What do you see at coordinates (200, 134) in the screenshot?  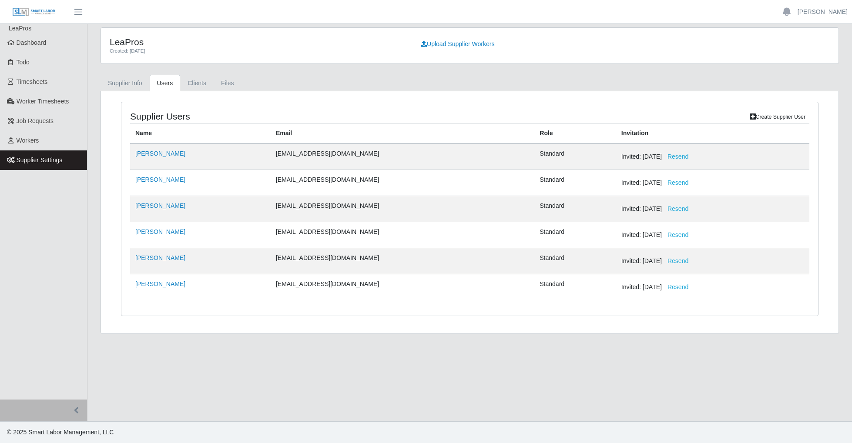 I see `th: Name` at bounding box center [200, 134].